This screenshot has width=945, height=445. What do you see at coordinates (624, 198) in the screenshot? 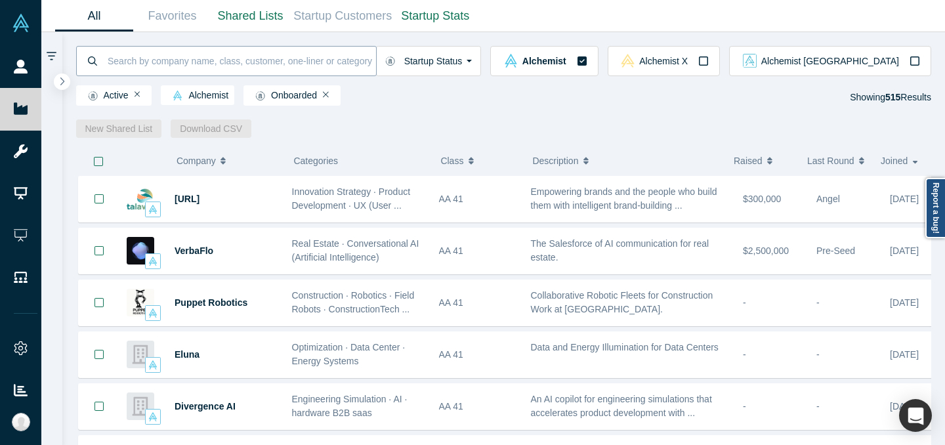
I see `span: Empowering brands and the people who build them with intelligent brand-building ...` at bounding box center [624, 198].